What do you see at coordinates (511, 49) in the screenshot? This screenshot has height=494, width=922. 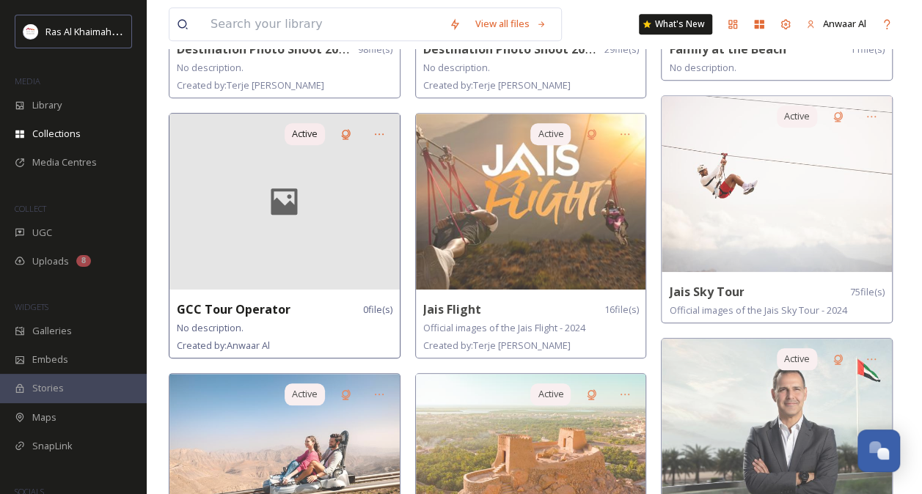 I see `strong: Destination Photo Shoot 2024` at bounding box center [511, 49].